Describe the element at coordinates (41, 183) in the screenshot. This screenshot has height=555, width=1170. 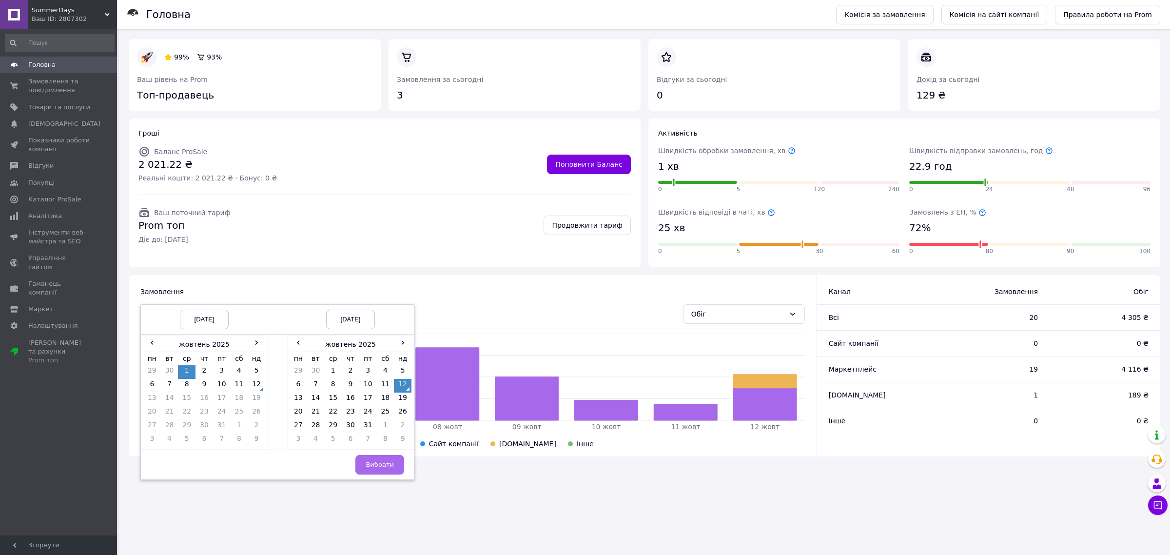
I see `span: Покупці` at that location.